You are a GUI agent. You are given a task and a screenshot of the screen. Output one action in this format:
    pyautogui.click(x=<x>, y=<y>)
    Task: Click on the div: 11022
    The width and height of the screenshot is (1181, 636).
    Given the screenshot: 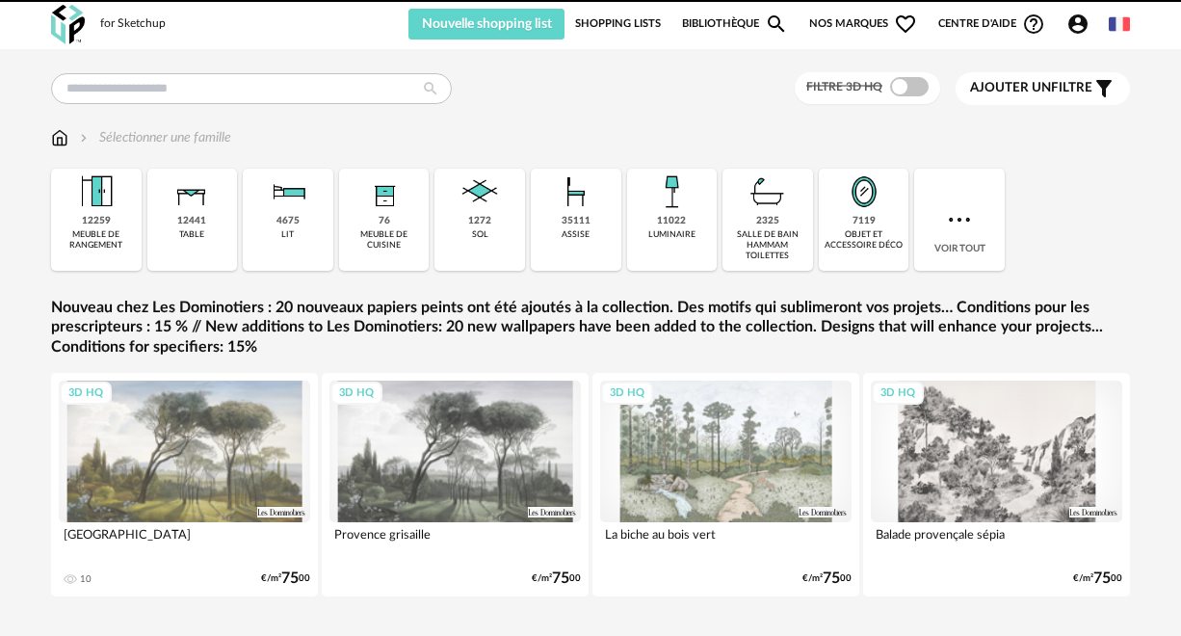 What is the action you would take?
    pyautogui.click(x=671, y=221)
    